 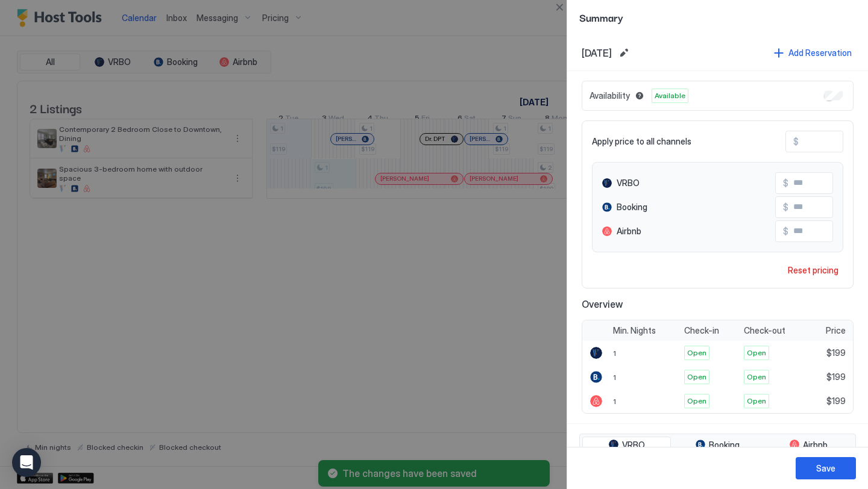 I want to click on div: Open Intercom Messenger, so click(x=27, y=463).